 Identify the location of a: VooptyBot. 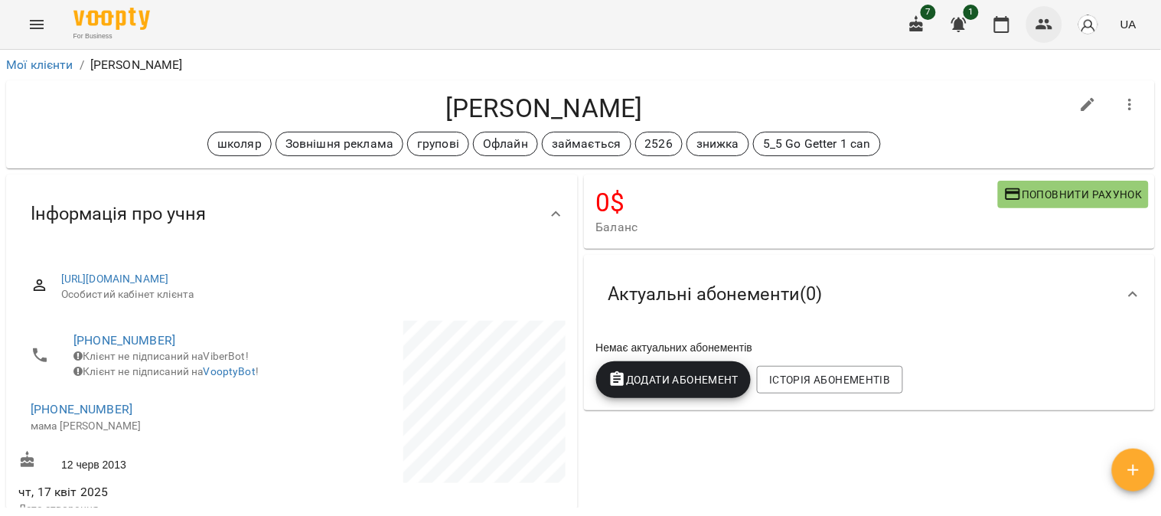
(230, 371).